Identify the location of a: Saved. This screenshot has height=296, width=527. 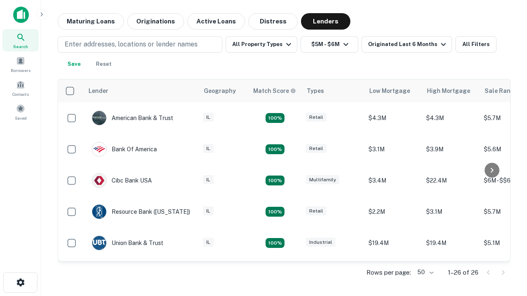
(21, 112).